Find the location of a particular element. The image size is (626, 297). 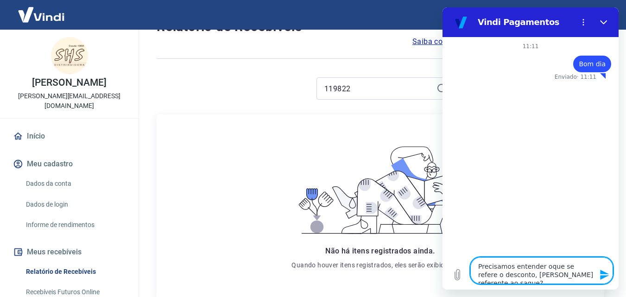

button: Menu de opções is located at coordinates (141, 15).